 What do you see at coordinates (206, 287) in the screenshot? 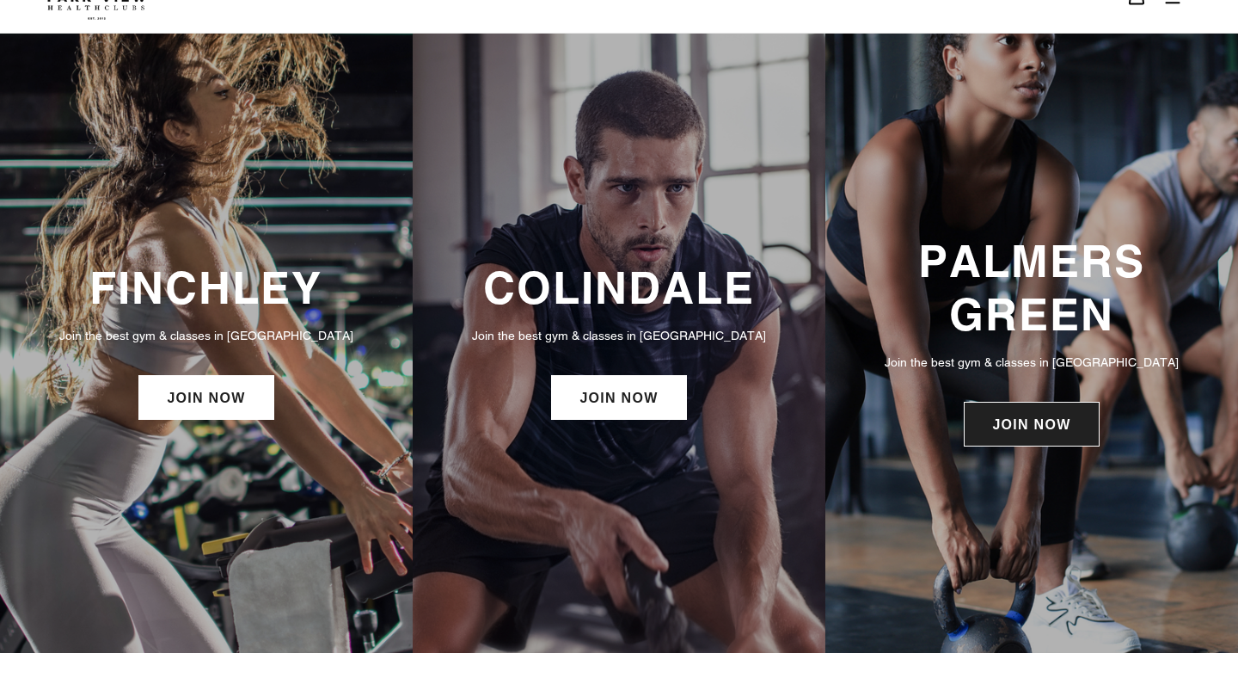
I see `h3: FINCHLEY` at bounding box center [206, 287].